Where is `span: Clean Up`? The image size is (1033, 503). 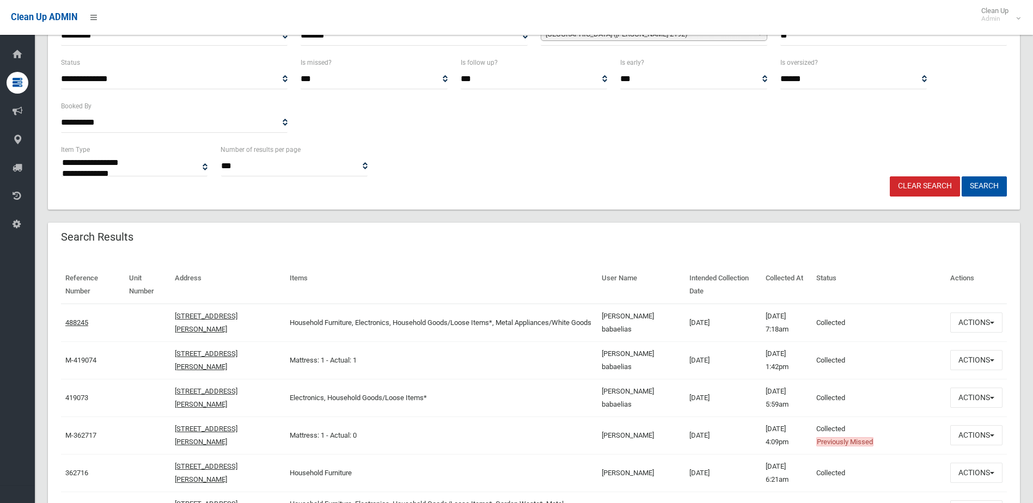 span: Clean Up is located at coordinates (997, 15).